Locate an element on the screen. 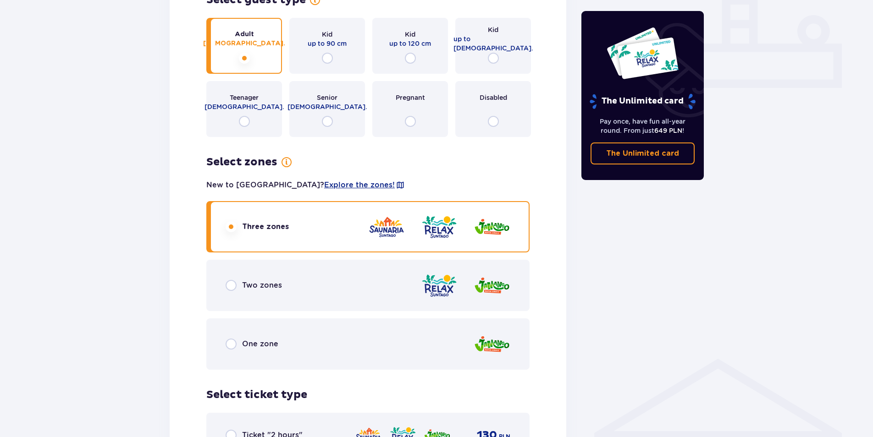 This screenshot has height=437, width=873. span: 649 PLN is located at coordinates (668, 131).